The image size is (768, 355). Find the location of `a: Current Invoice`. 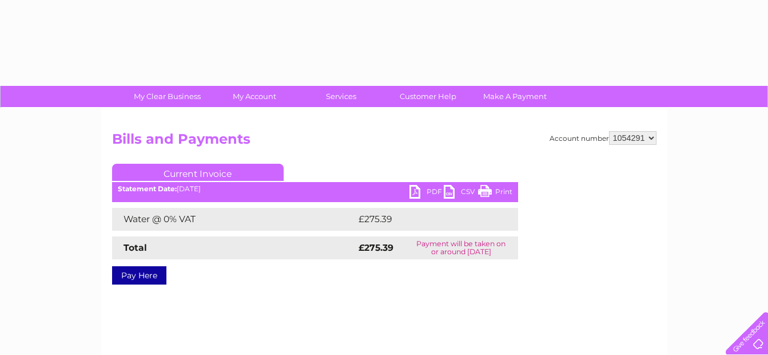

a: Current Invoice is located at coordinates (198, 172).